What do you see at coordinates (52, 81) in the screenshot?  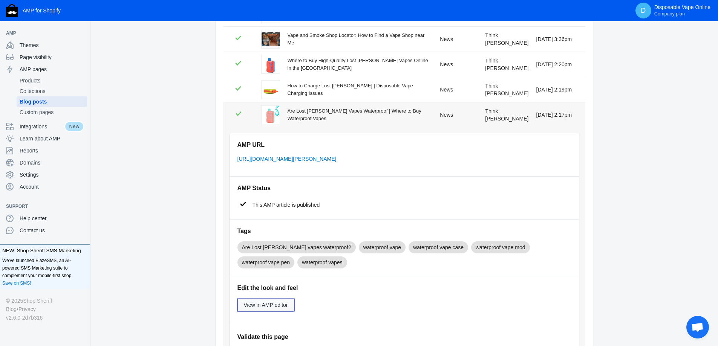 I see `span: Products` at bounding box center [52, 81].